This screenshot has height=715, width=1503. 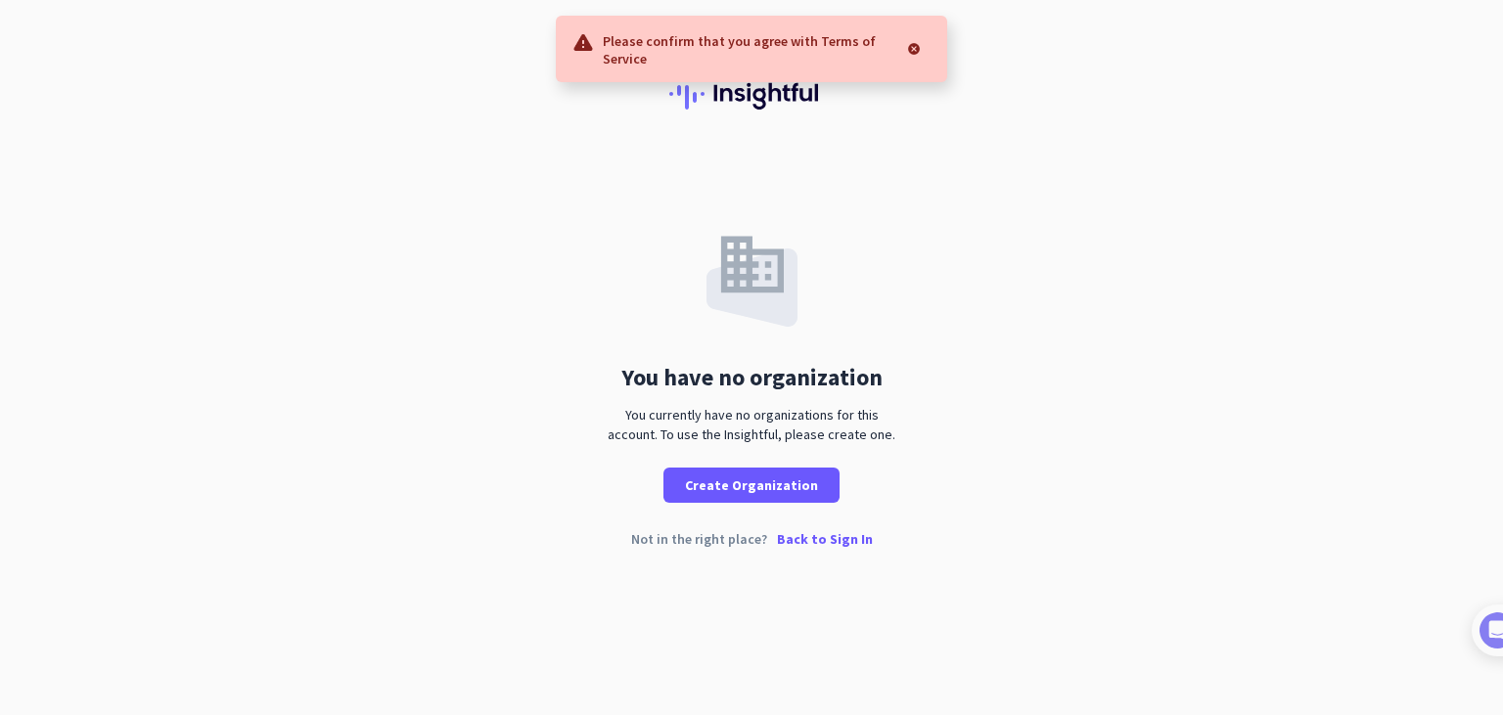 What do you see at coordinates (825, 539) in the screenshot?
I see `p: Back to Sign In` at bounding box center [825, 539].